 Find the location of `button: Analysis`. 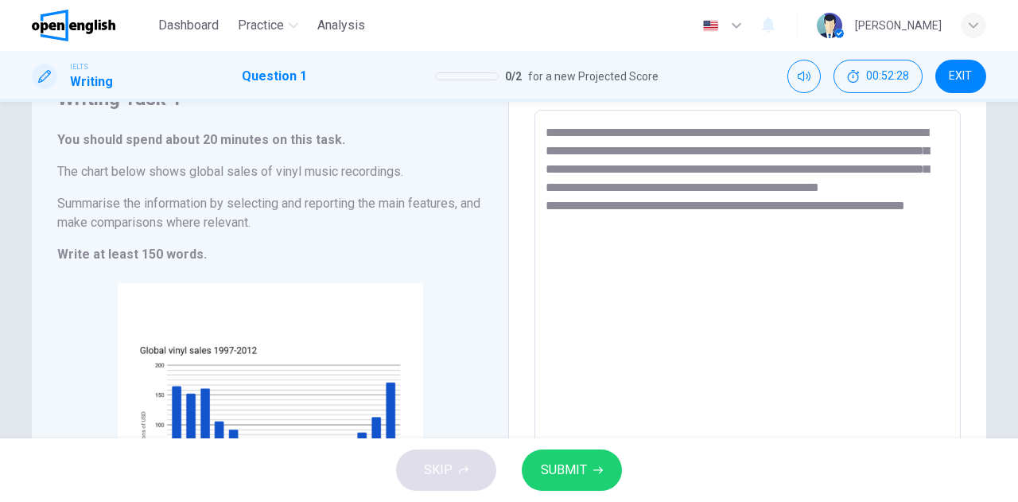

button: Analysis is located at coordinates (341, 25).